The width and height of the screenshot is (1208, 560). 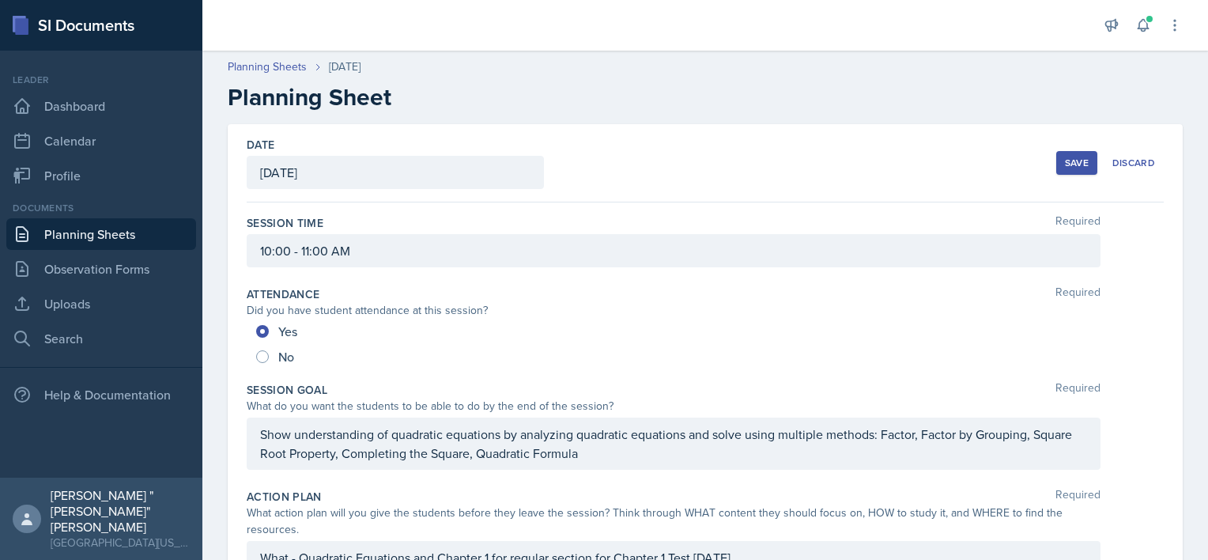 What do you see at coordinates (287, 390) in the screenshot?
I see `label: Session Goal` at bounding box center [287, 390].